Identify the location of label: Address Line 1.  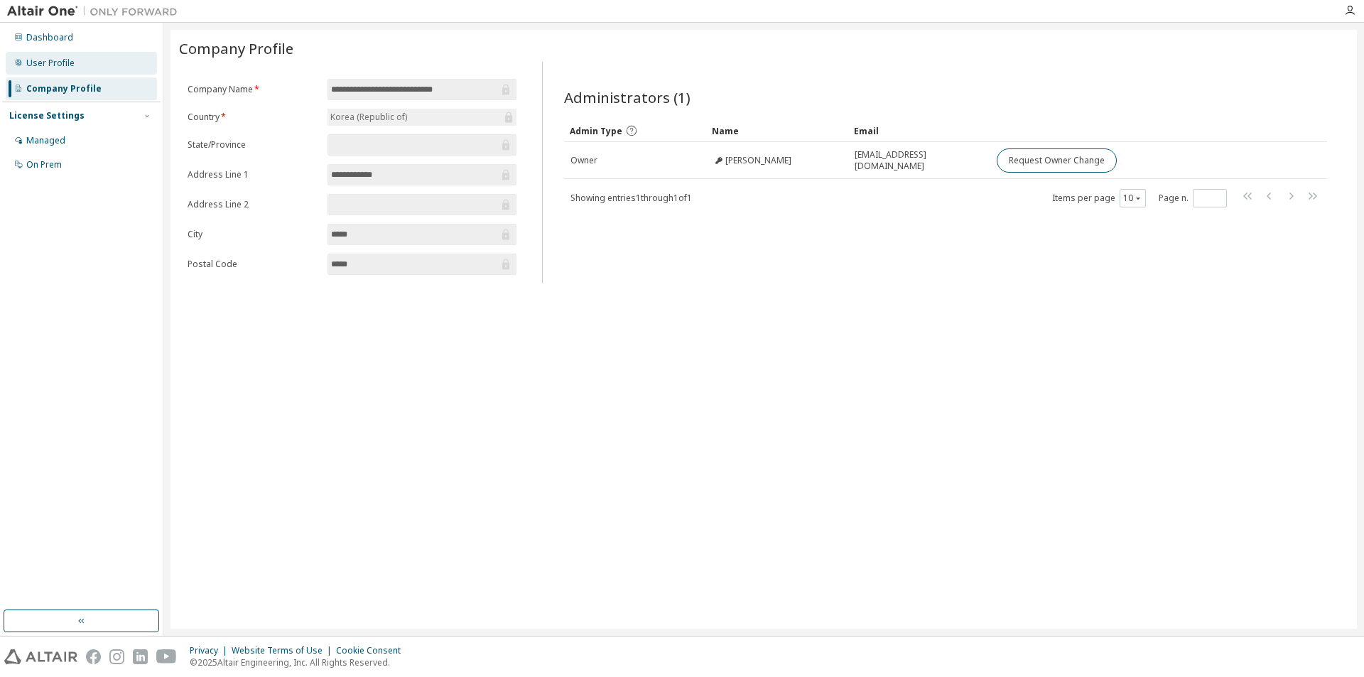
(253, 175).